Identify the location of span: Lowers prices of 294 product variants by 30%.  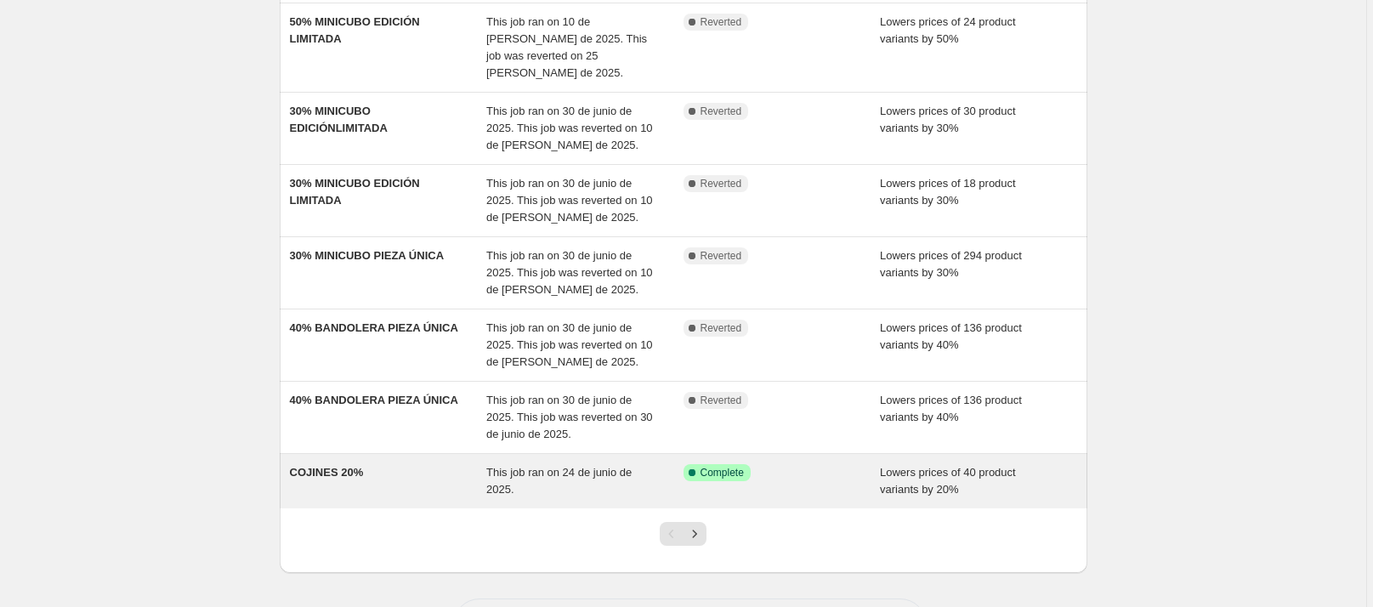
(951, 264).